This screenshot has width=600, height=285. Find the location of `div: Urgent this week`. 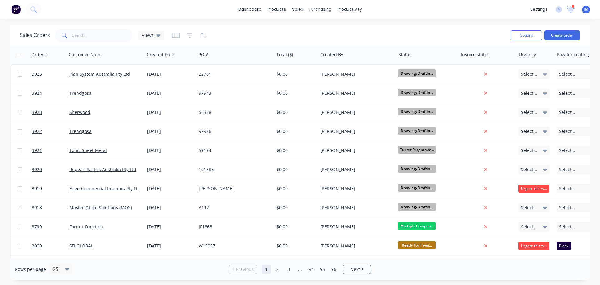

div: Urgent this week is located at coordinates (534, 189).